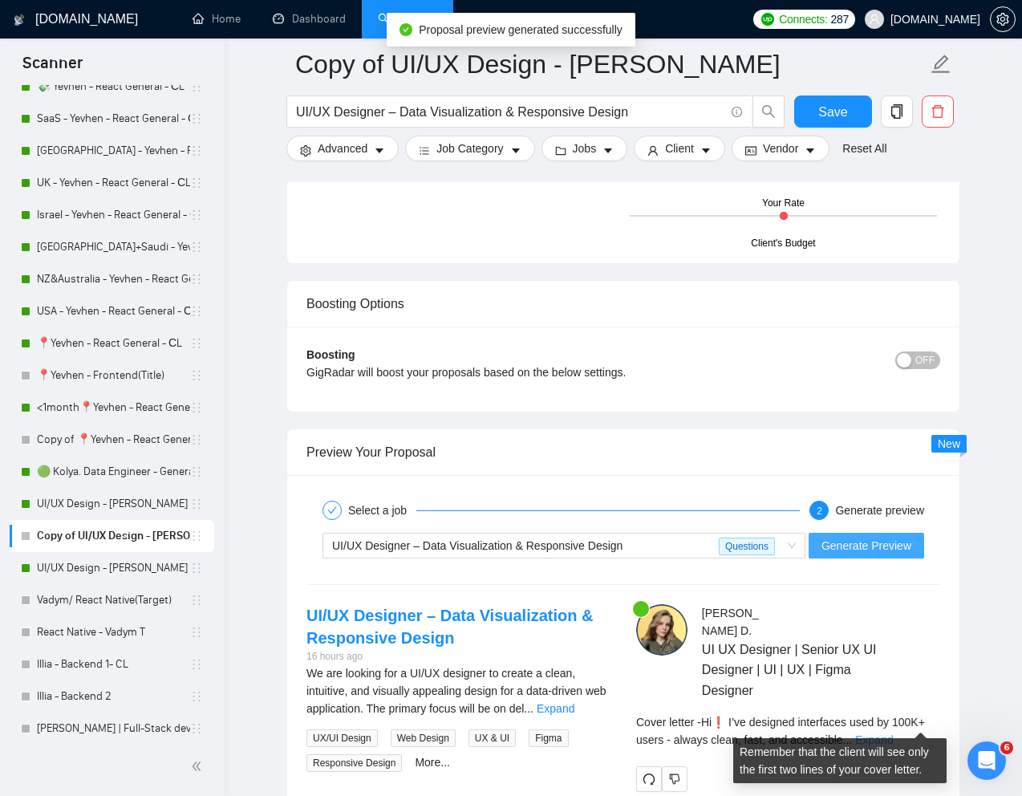 This screenshot has width=1022, height=796. Describe the element at coordinates (555, 708) in the screenshot. I see `a: Expand` at that location.